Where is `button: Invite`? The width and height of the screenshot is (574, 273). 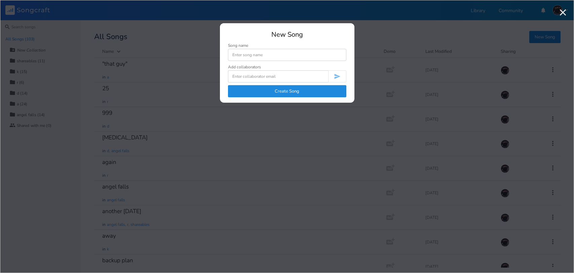
button: Invite is located at coordinates (337, 76).